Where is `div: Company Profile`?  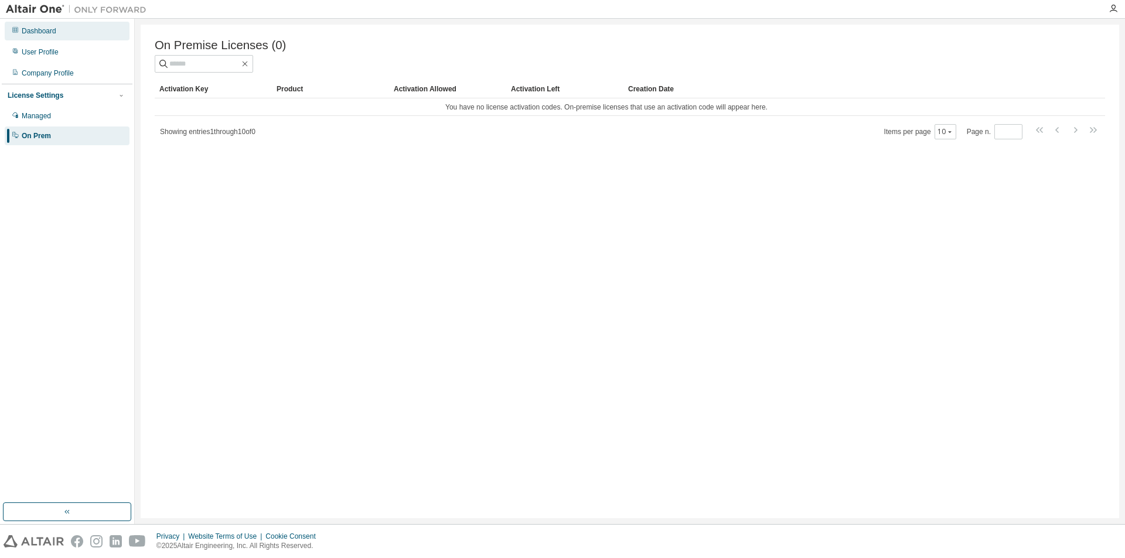 div: Company Profile is located at coordinates (47, 73).